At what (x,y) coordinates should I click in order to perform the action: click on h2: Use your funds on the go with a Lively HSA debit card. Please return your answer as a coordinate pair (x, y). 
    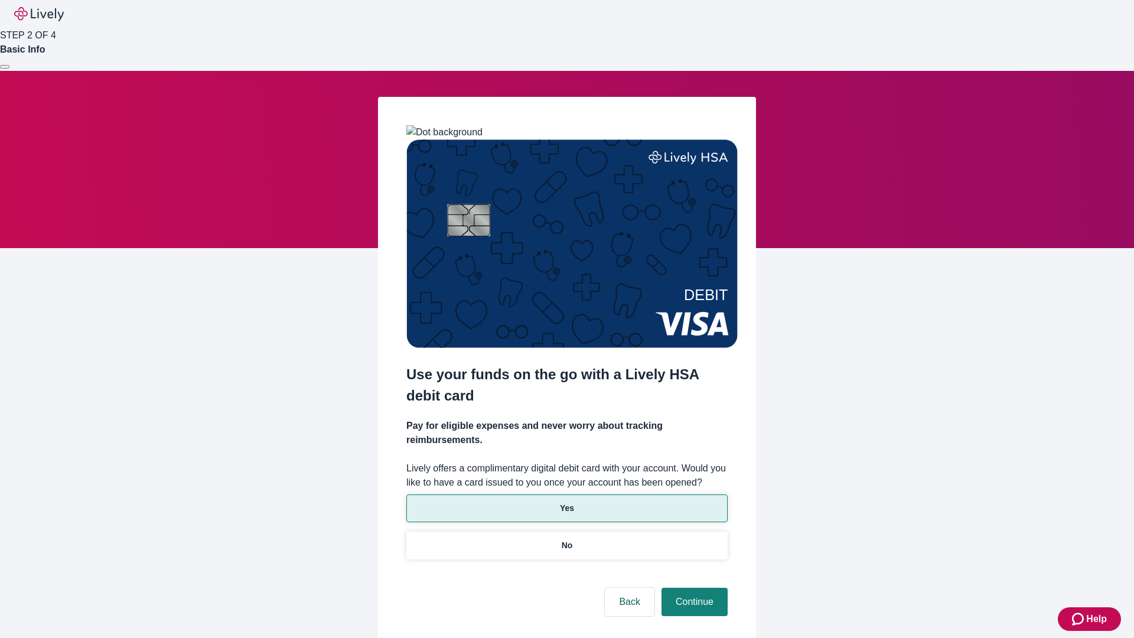
    Looking at the image, I should click on (567, 385).